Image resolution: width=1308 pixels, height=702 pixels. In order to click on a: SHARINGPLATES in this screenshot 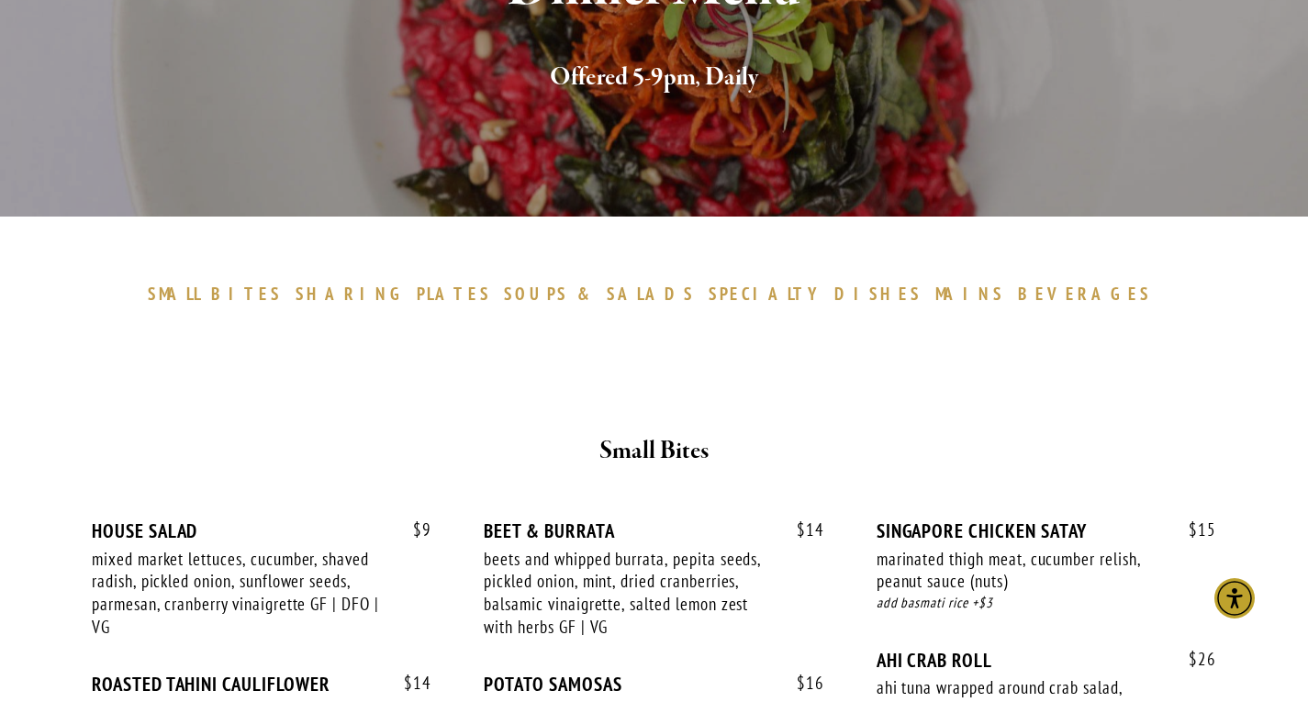, I will do `click(398, 294)`.